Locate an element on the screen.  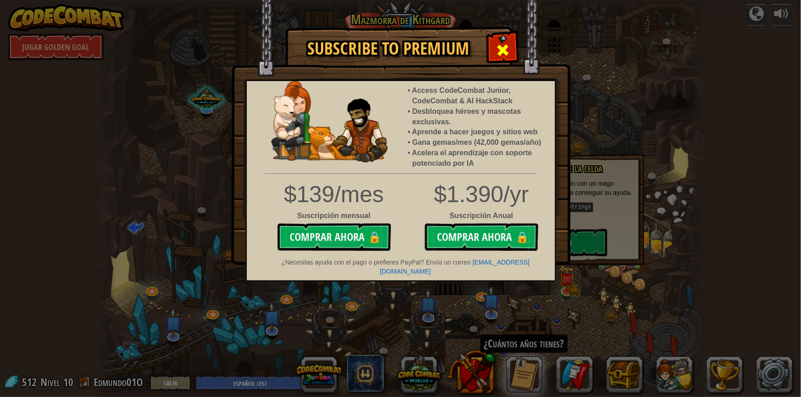
div: $139/mes is located at coordinates (334, 194).